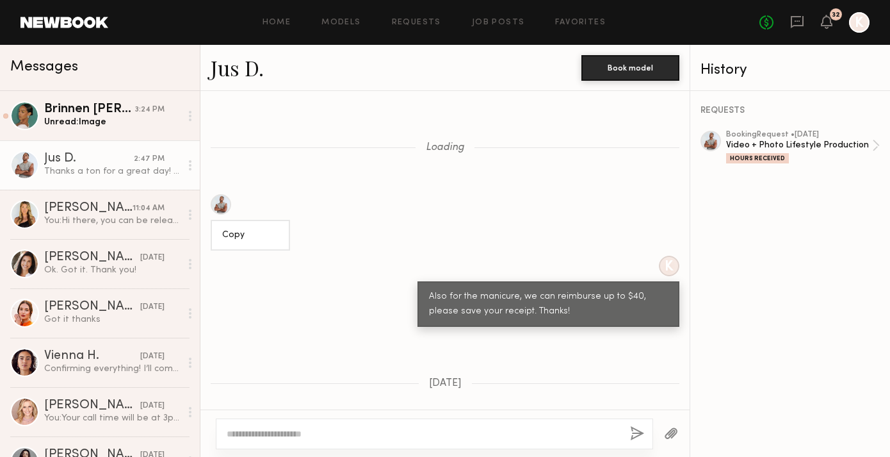 The height and width of the screenshot is (457, 890). Describe the element at coordinates (548, 304) in the screenshot. I see `div: Also for the manicure, we can reimburse up to $40, please save your receipt. Thanks!` at that location.